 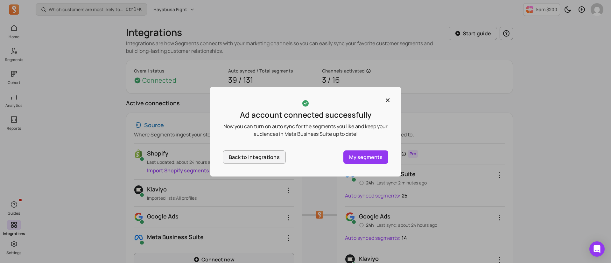 What do you see at coordinates (254, 157) in the screenshot?
I see `button: Back to Integrations` at bounding box center [254, 157].